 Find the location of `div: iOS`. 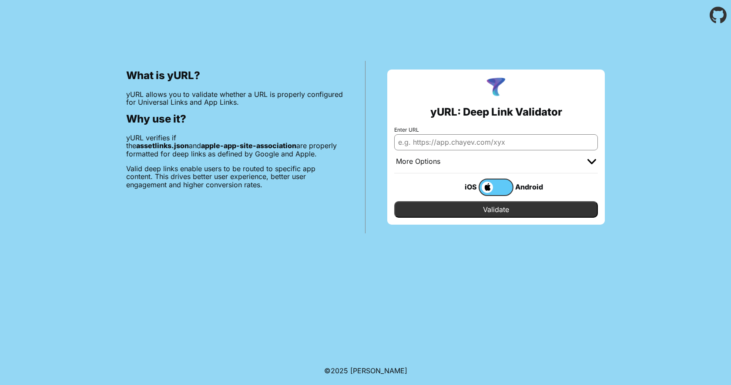

div: iOS is located at coordinates (461, 187).